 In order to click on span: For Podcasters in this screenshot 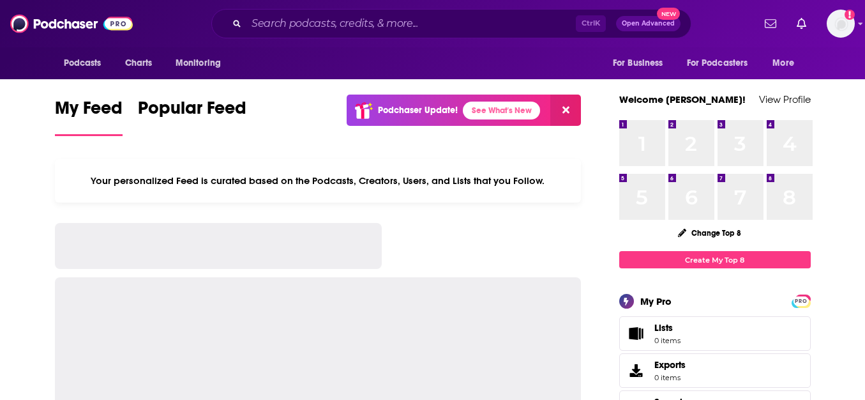, I will do `click(718, 63)`.